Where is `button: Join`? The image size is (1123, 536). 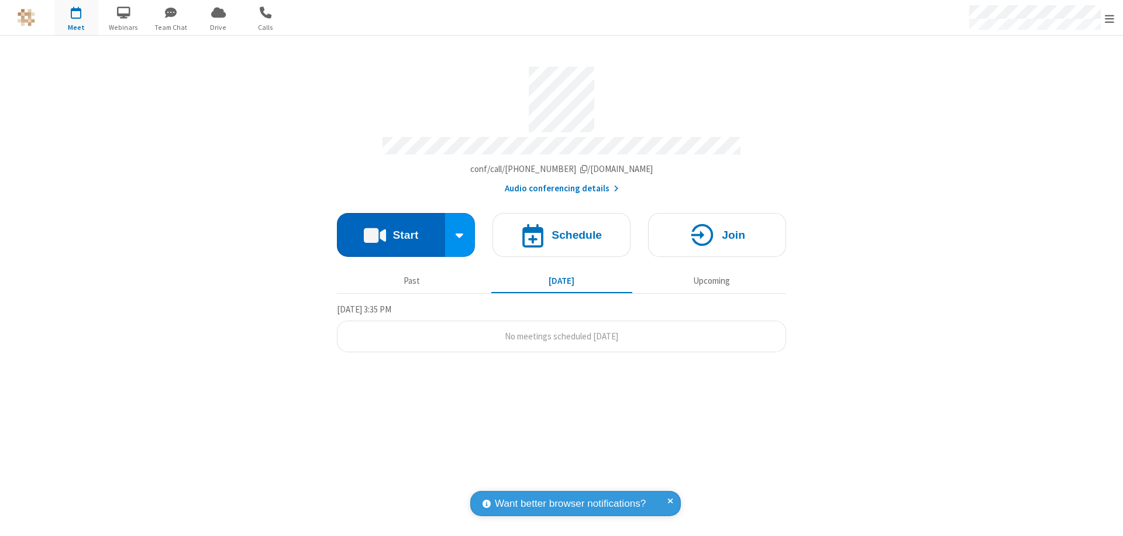
button: Join is located at coordinates (717, 234).